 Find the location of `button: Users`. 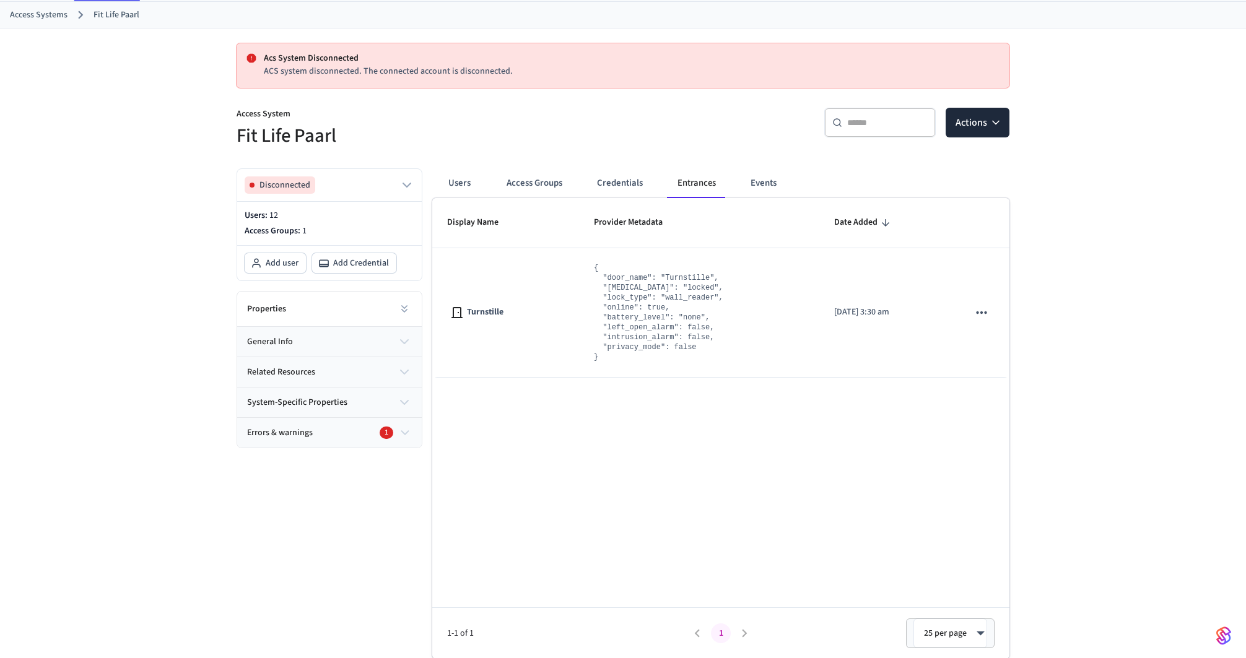

button: Users is located at coordinates (460, 183).